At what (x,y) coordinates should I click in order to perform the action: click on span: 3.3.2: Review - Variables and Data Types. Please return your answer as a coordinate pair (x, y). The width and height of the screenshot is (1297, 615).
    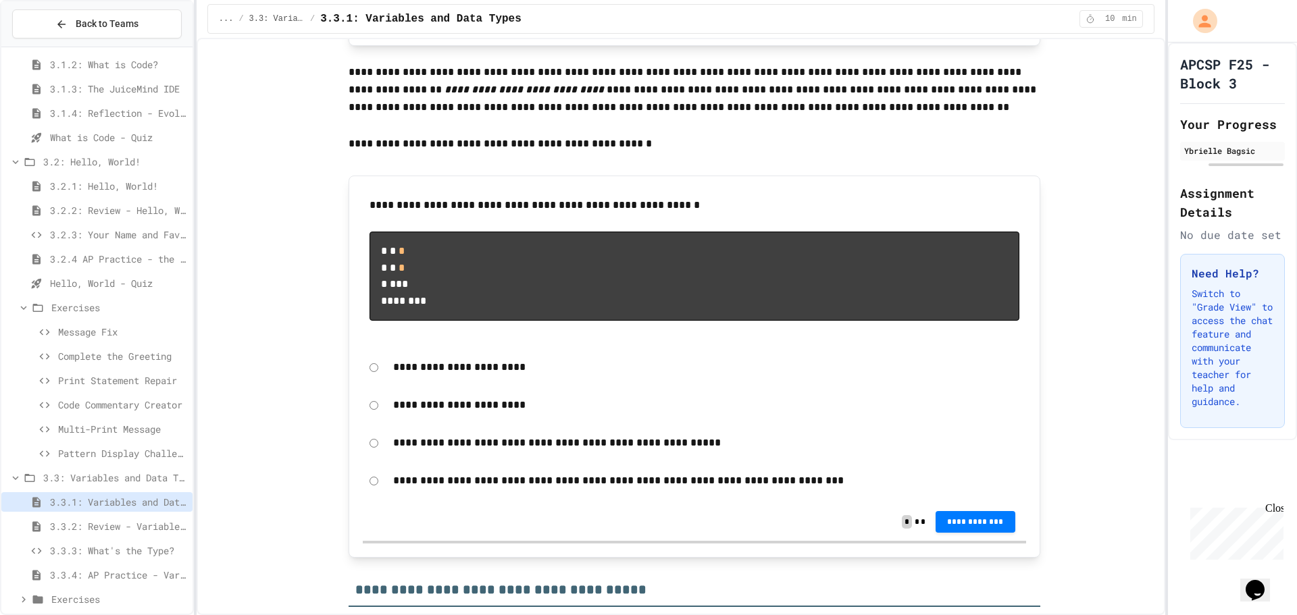
    Looking at the image, I should click on (118, 526).